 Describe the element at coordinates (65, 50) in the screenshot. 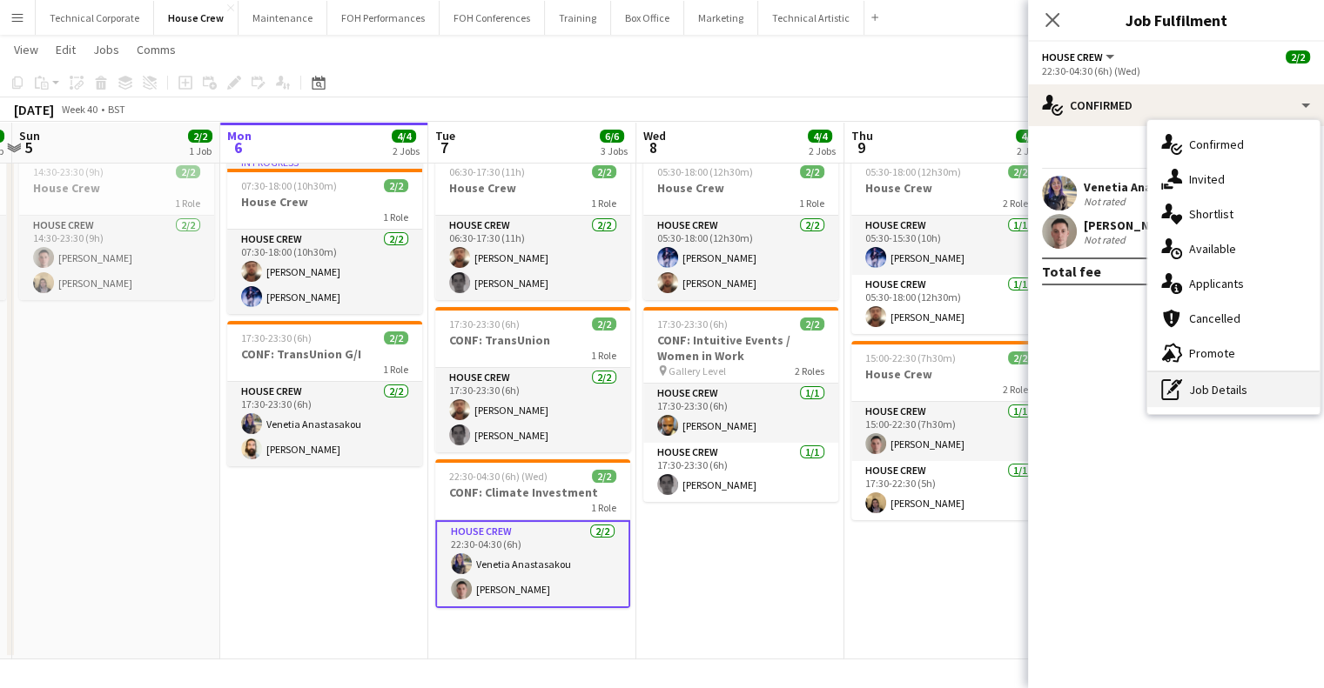

I see `a: Edit` at that location.